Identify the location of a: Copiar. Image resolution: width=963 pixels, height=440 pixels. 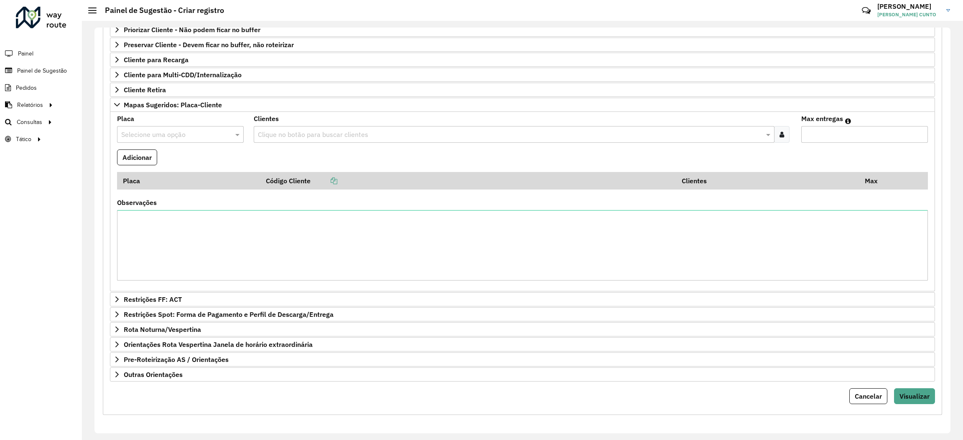
(324, 181).